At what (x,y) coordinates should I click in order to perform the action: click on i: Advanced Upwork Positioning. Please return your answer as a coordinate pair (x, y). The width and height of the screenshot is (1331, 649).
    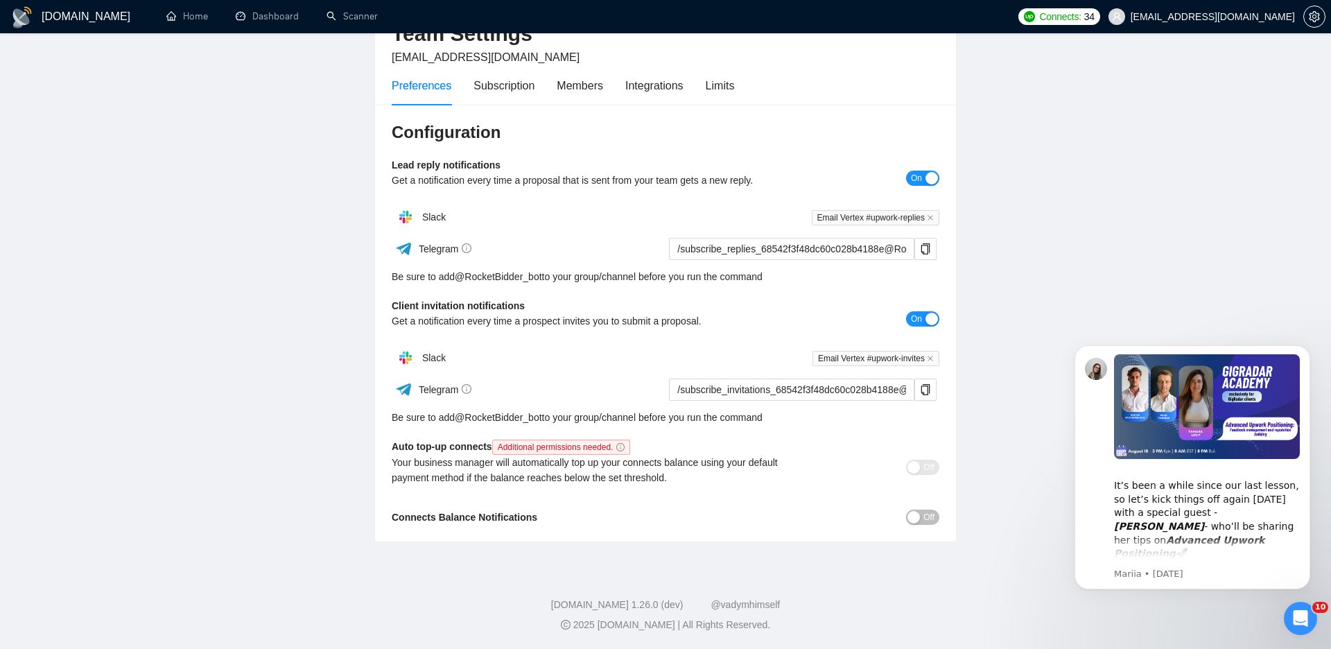
    Looking at the image, I should click on (135, 223).